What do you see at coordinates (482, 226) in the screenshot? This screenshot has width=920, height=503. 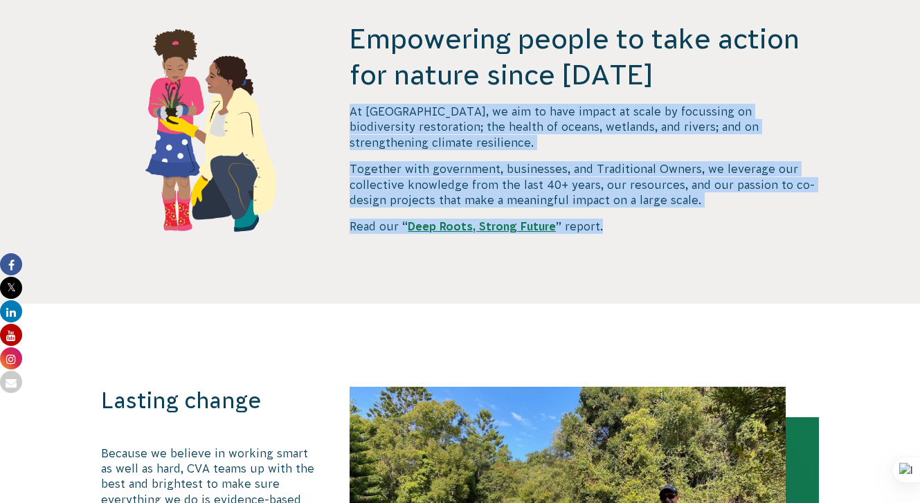 I see `strong: Deep Roots, Strong Future` at bounding box center [482, 226].